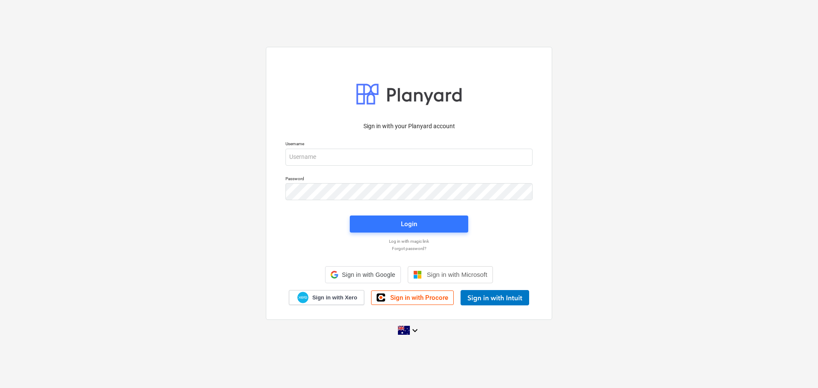  What do you see at coordinates (409, 224) in the screenshot?
I see `div: Login` at bounding box center [409, 224].